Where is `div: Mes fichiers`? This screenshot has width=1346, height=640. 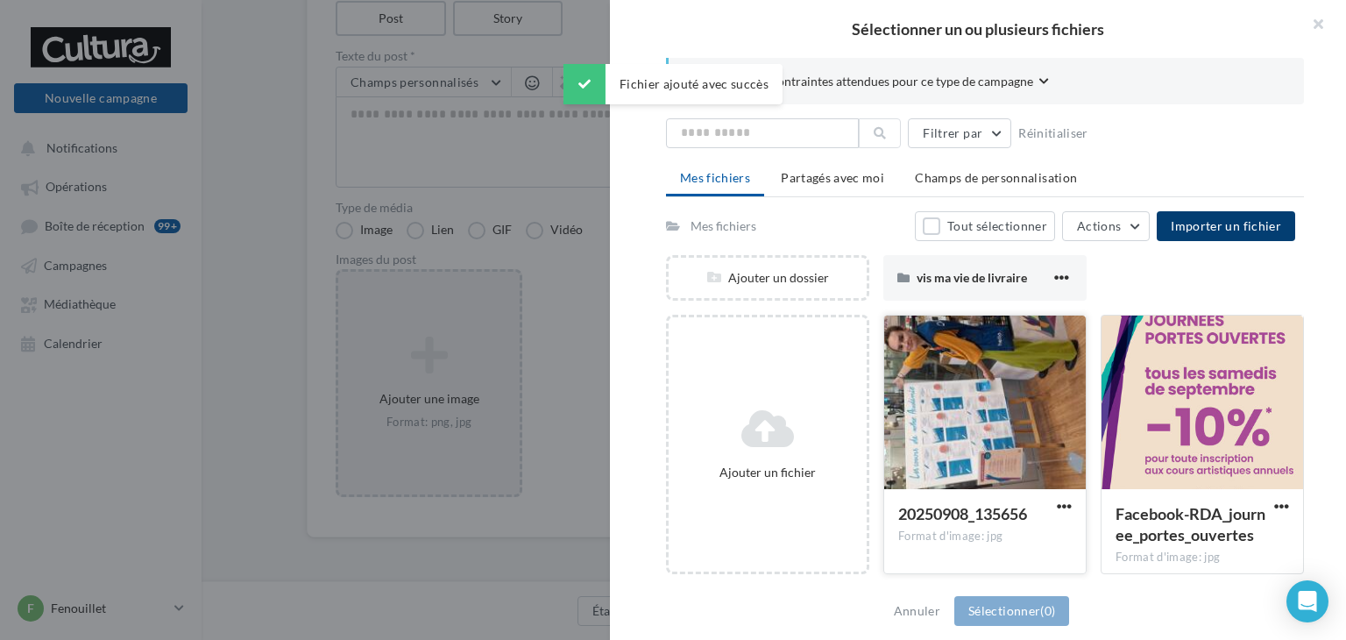
div: Mes fichiers is located at coordinates (723, 226).